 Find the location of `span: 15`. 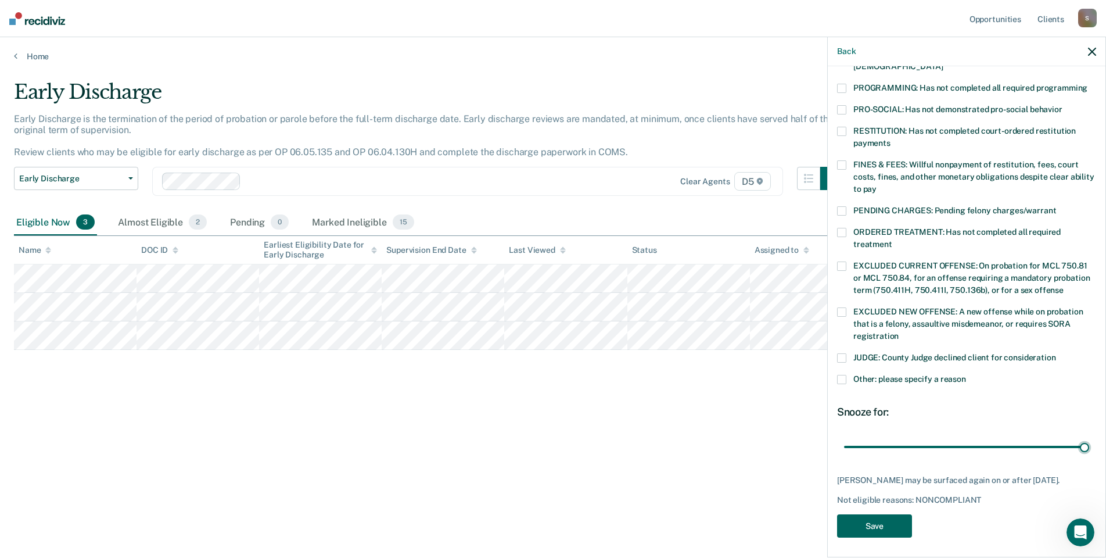

span: 15 is located at coordinates (403, 222).